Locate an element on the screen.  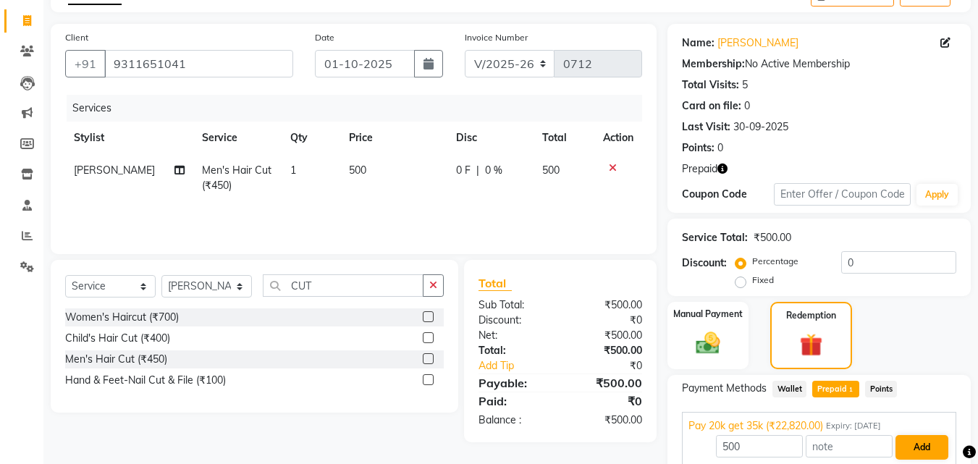
button: Add is located at coordinates (921, 447).